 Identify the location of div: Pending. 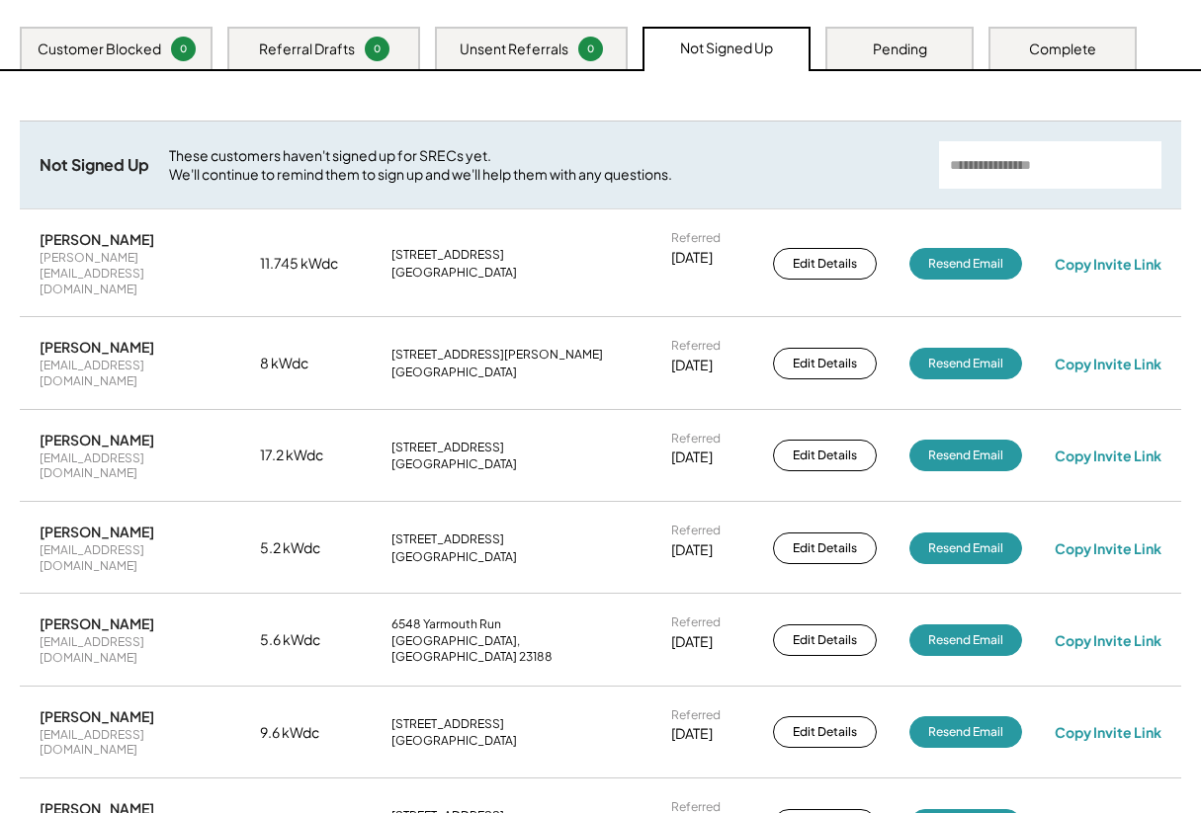
(899, 49).